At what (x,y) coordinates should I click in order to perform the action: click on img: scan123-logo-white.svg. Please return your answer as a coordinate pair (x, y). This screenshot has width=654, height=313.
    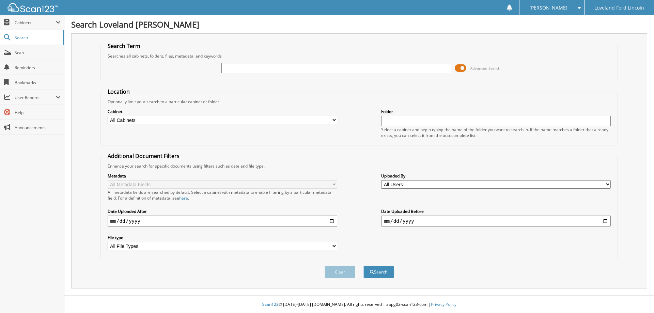
    Looking at the image, I should click on (32, 7).